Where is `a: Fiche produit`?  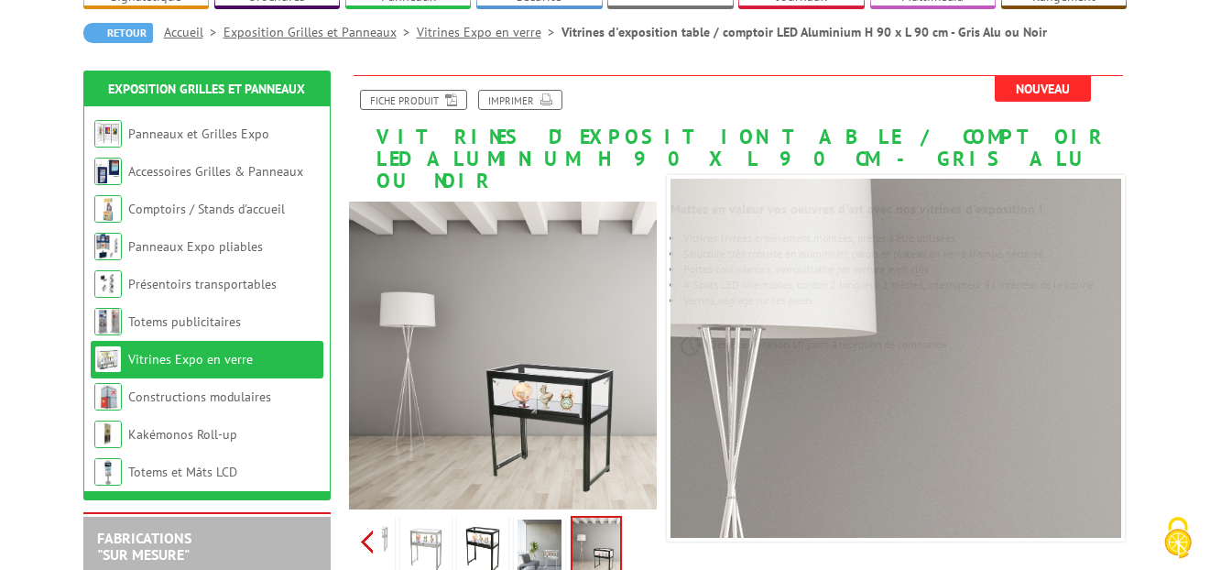 a: Fiche produit is located at coordinates (413, 100).